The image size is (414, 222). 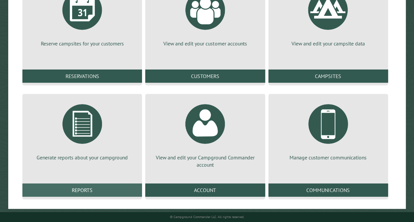 I want to click on a: View and edit your Campground Commander account, so click(x=205, y=134).